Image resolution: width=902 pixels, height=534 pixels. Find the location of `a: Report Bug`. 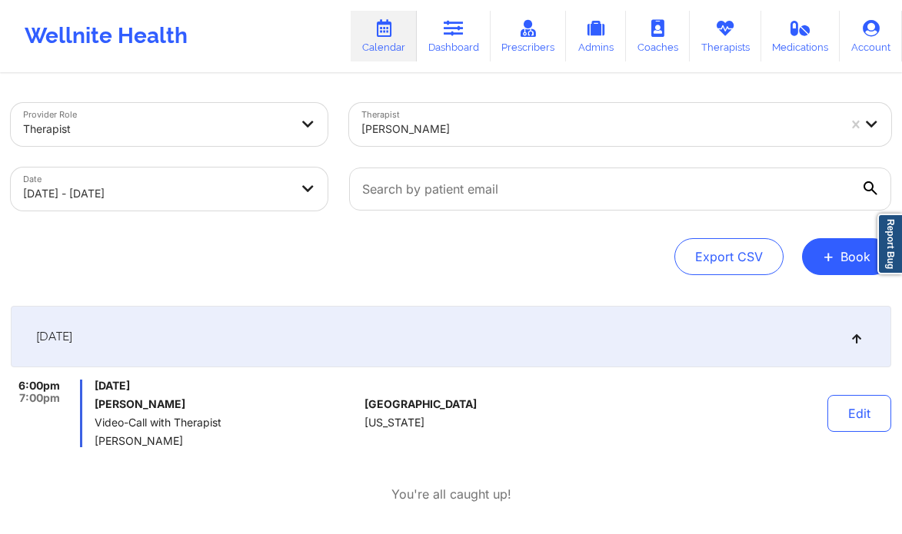

a: Report Bug is located at coordinates (890, 244).